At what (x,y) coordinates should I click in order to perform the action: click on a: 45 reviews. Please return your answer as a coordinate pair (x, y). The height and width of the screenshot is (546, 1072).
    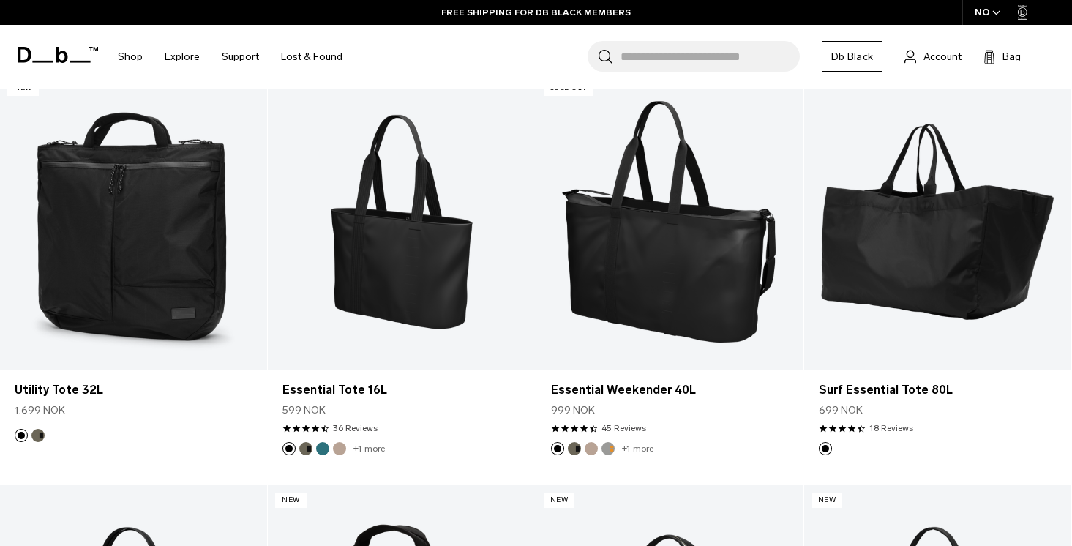
    Looking at the image, I should click on (624, 428).